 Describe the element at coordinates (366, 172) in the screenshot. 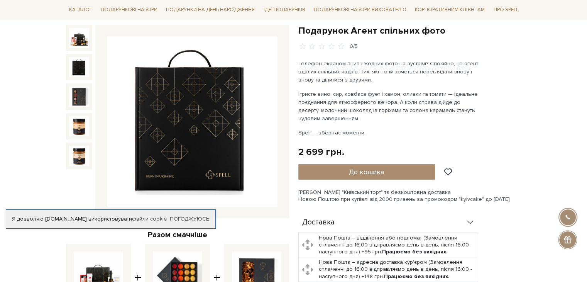

I see `span: До кошика` at that location.